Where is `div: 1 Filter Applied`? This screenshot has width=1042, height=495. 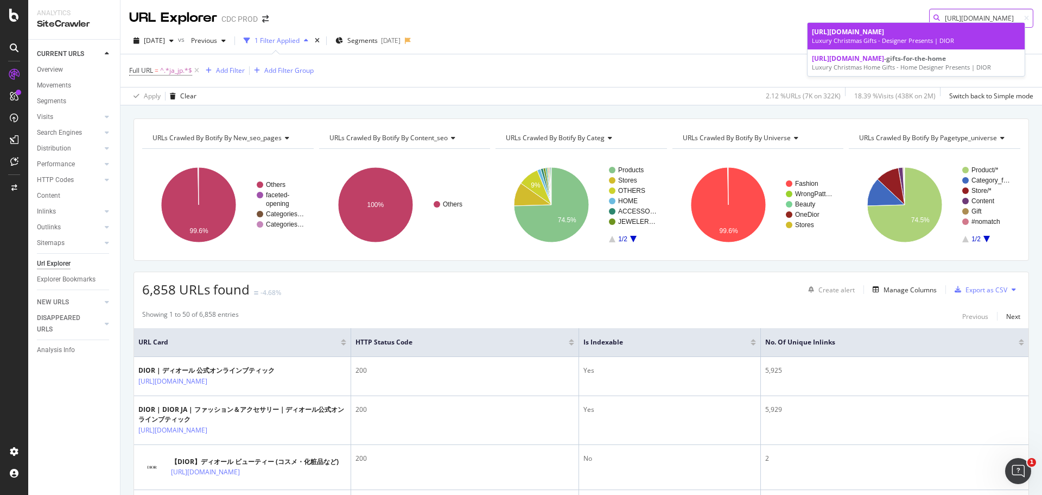 div: 1 Filter Applied is located at coordinates (277, 40).